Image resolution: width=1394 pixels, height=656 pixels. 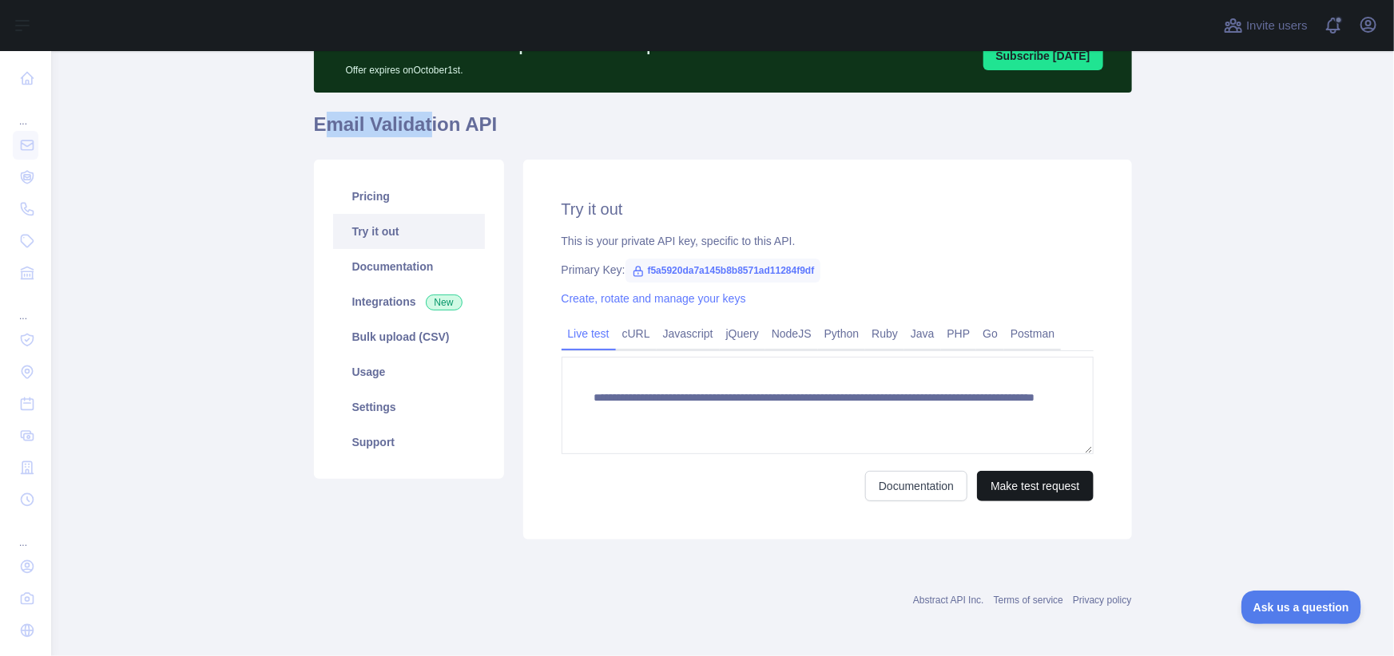 I want to click on a: Settings, so click(x=409, y=407).